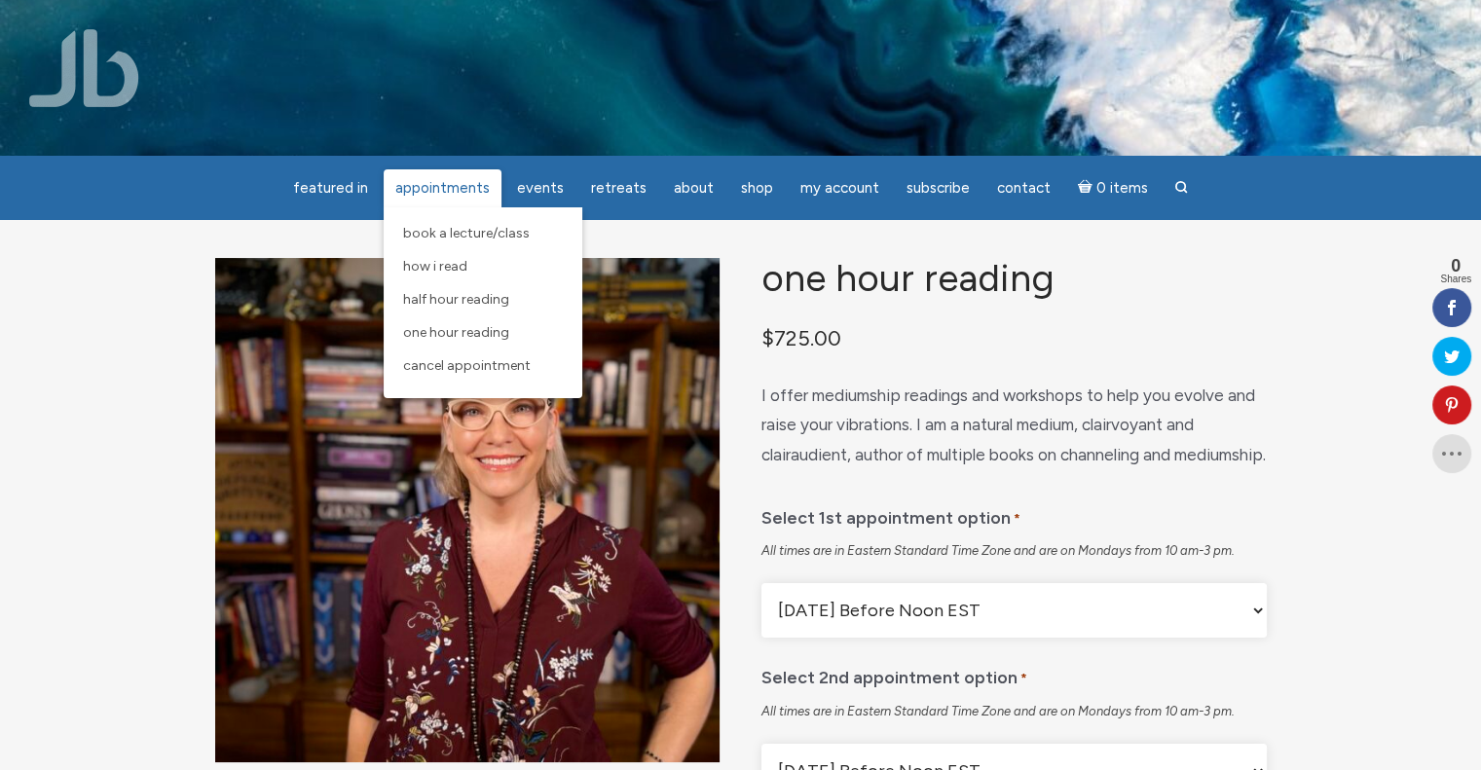  I want to click on a: Cart0 items, so click(1113, 187).